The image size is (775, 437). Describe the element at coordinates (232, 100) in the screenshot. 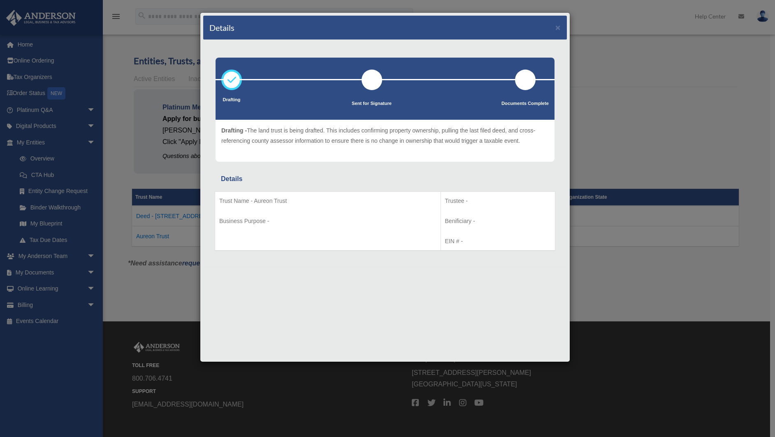

I see `p: Drafting` at that location.